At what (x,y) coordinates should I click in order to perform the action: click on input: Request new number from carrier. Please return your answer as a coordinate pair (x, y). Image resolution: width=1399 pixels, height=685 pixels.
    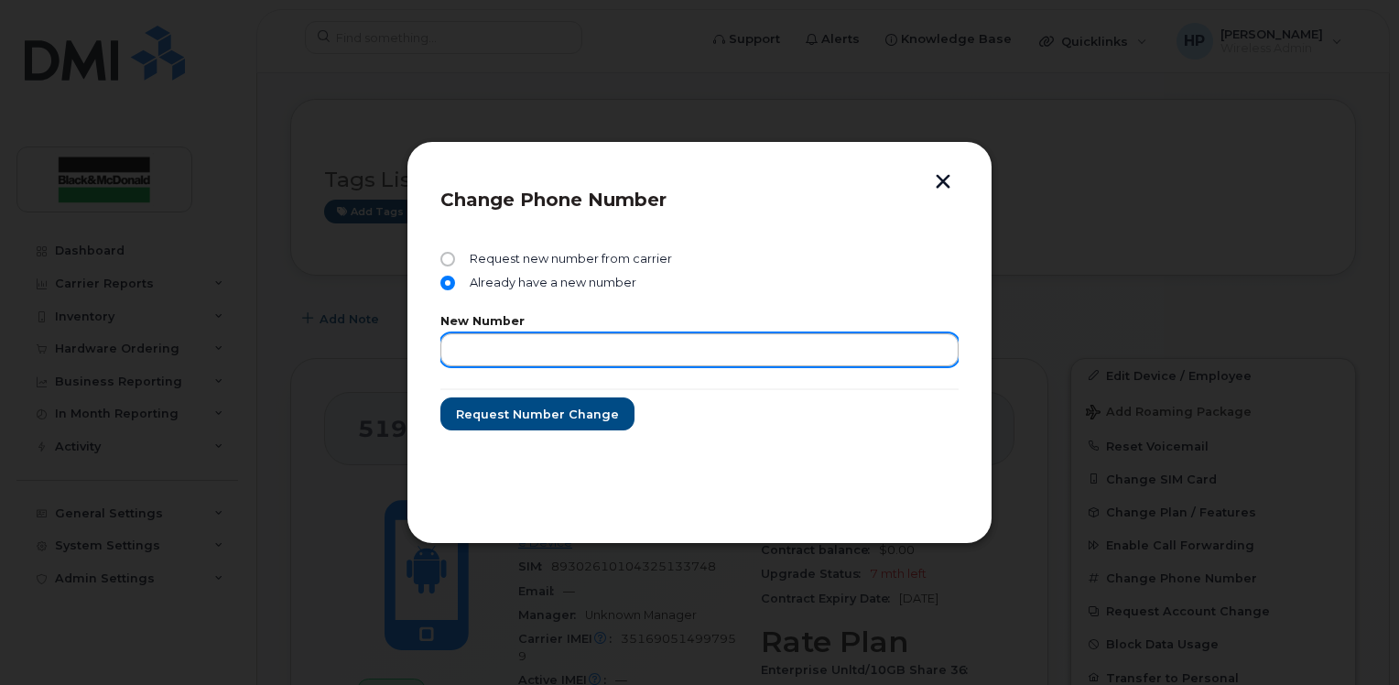
    Looking at the image, I should click on (448, 259).